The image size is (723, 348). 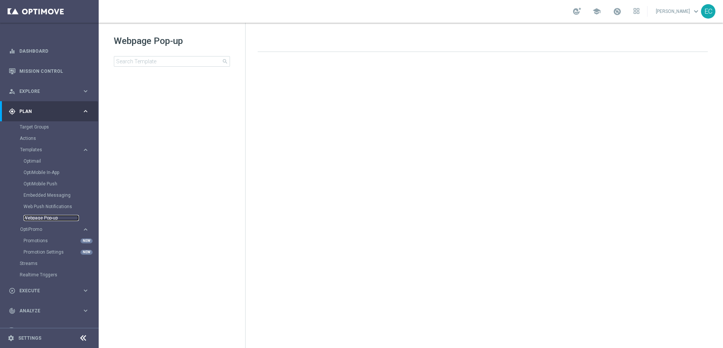 I want to click on div: equalizer Dashboard, so click(x=49, y=51).